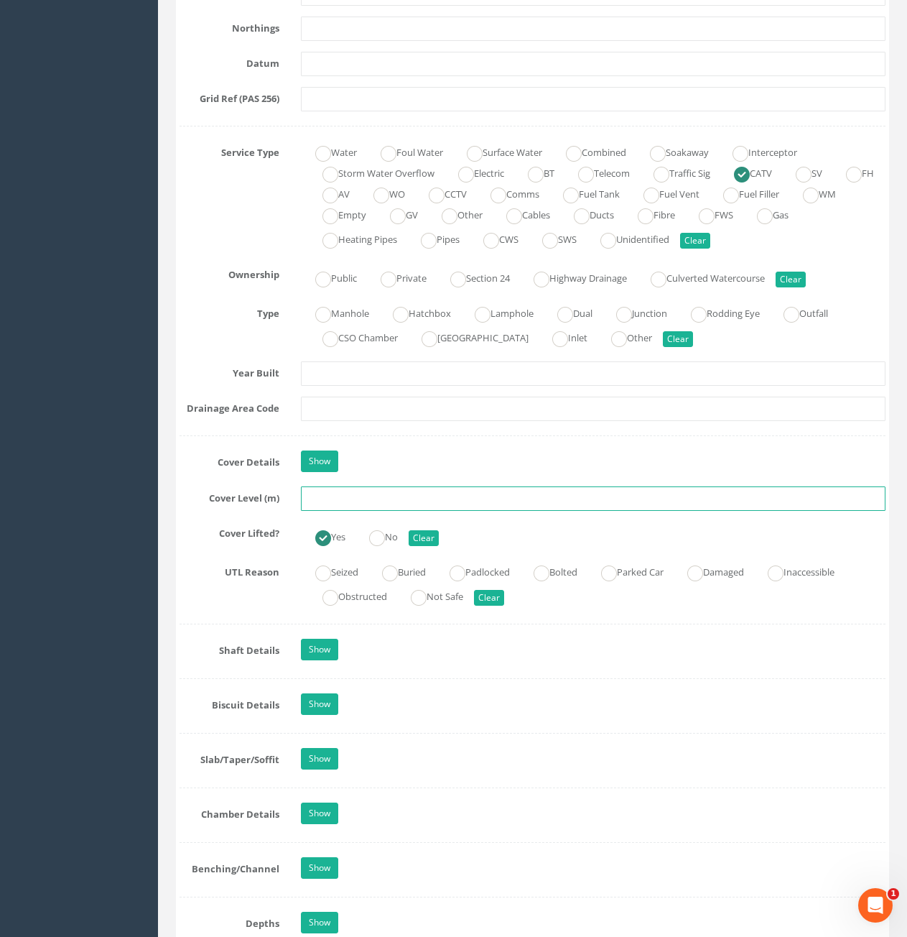 This screenshot has height=937, width=907. I want to click on label: Electric, so click(474, 172).